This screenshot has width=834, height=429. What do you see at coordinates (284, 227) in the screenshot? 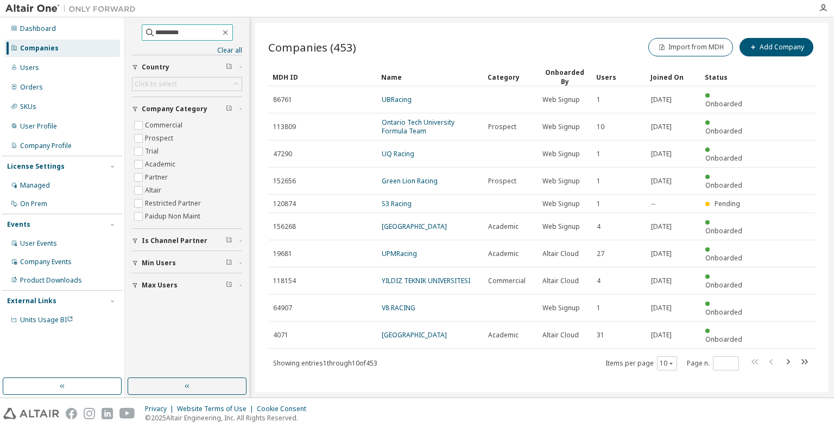
I see `span: 156268` at bounding box center [284, 227].